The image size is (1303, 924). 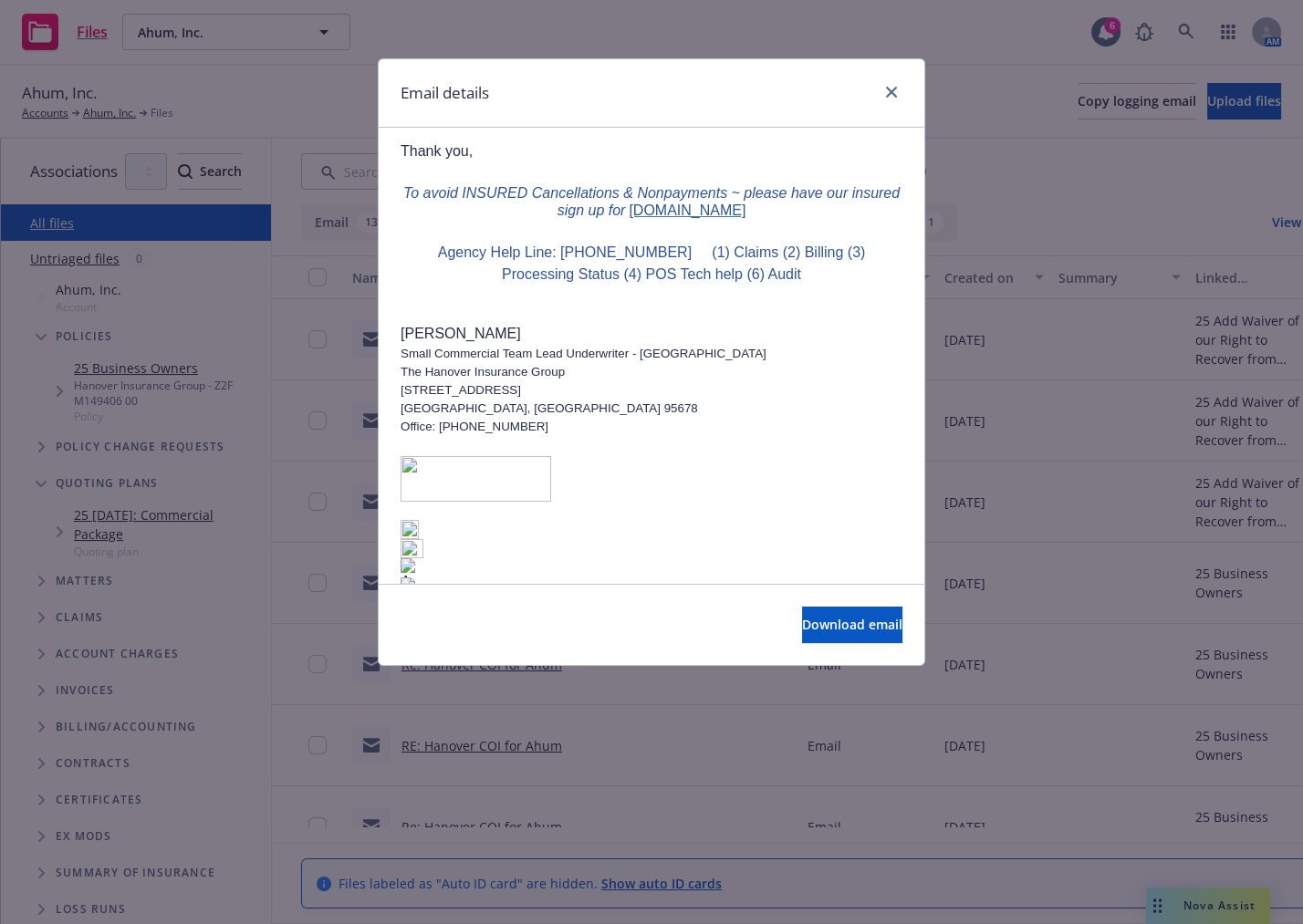 I want to click on img: image002.png@01DC271E.15CD9910, so click(x=476, y=480).